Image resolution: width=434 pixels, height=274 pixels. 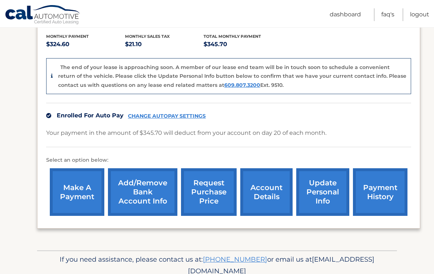 What do you see at coordinates (232, 76) in the screenshot?
I see `p: The end of your lease is approaching soon. A member of our lease end team will be in touch soon t...` at bounding box center [232, 76].